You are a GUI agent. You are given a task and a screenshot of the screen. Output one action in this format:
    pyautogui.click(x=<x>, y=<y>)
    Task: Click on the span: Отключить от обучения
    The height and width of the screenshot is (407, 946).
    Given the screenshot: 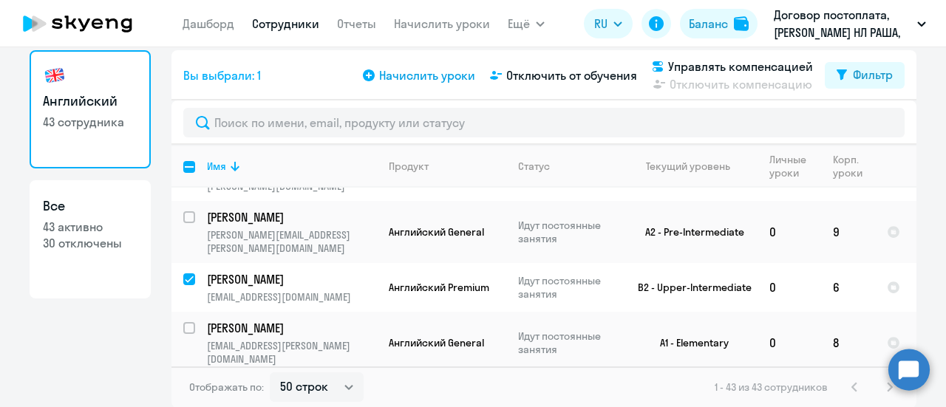 What is the action you would take?
    pyautogui.click(x=572, y=75)
    